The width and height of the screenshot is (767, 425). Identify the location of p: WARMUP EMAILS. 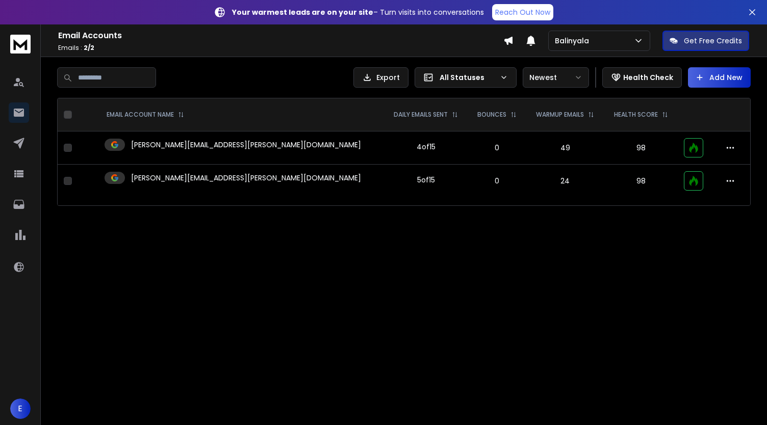
(560, 115).